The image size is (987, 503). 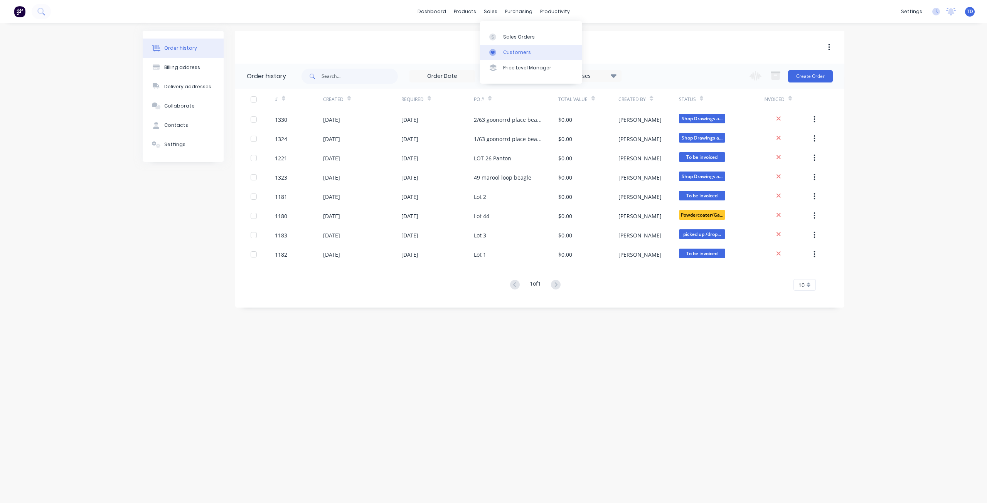 What do you see at coordinates (281, 177) in the screenshot?
I see `div: 1323` at bounding box center [281, 177].